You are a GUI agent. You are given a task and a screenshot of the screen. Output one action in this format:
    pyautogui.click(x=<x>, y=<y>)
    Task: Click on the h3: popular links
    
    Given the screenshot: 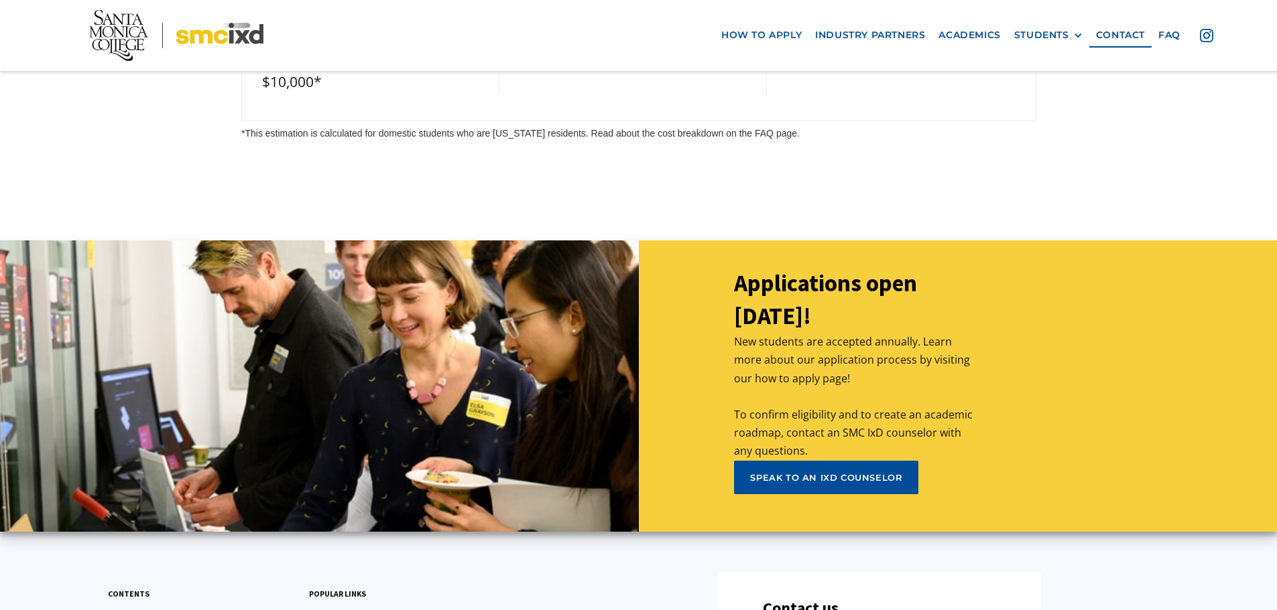 What is the action you would take?
    pyautogui.click(x=337, y=594)
    